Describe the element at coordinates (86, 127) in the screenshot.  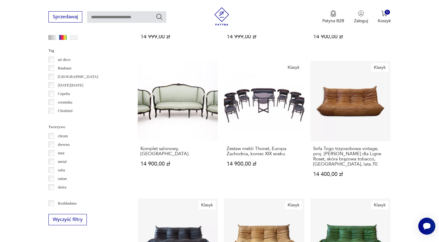
I see `p: Tworzywo` at that location.